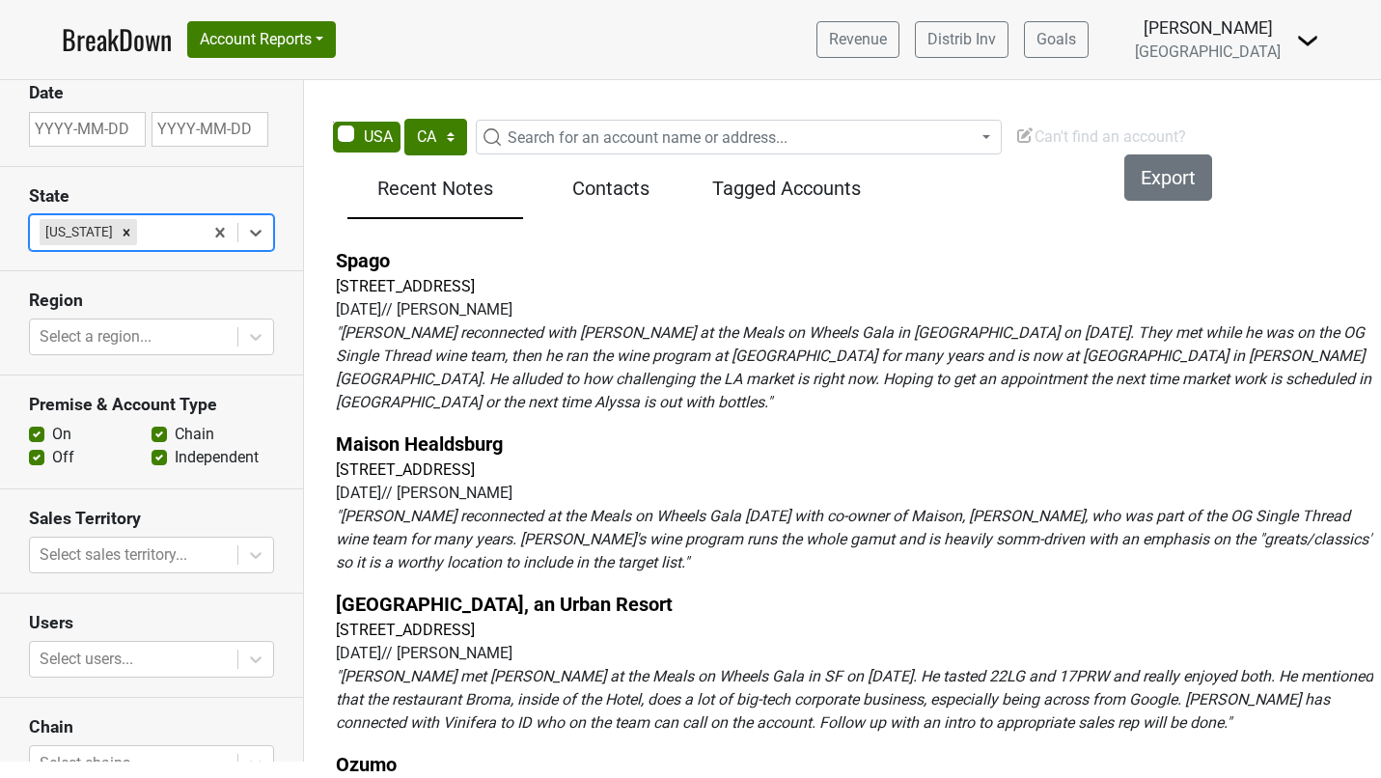 The height and width of the screenshot is (778, 1381). Describe the element at coordinates (1100, 136) in the screenshot. I see `span: Can't find an account?` at that location.